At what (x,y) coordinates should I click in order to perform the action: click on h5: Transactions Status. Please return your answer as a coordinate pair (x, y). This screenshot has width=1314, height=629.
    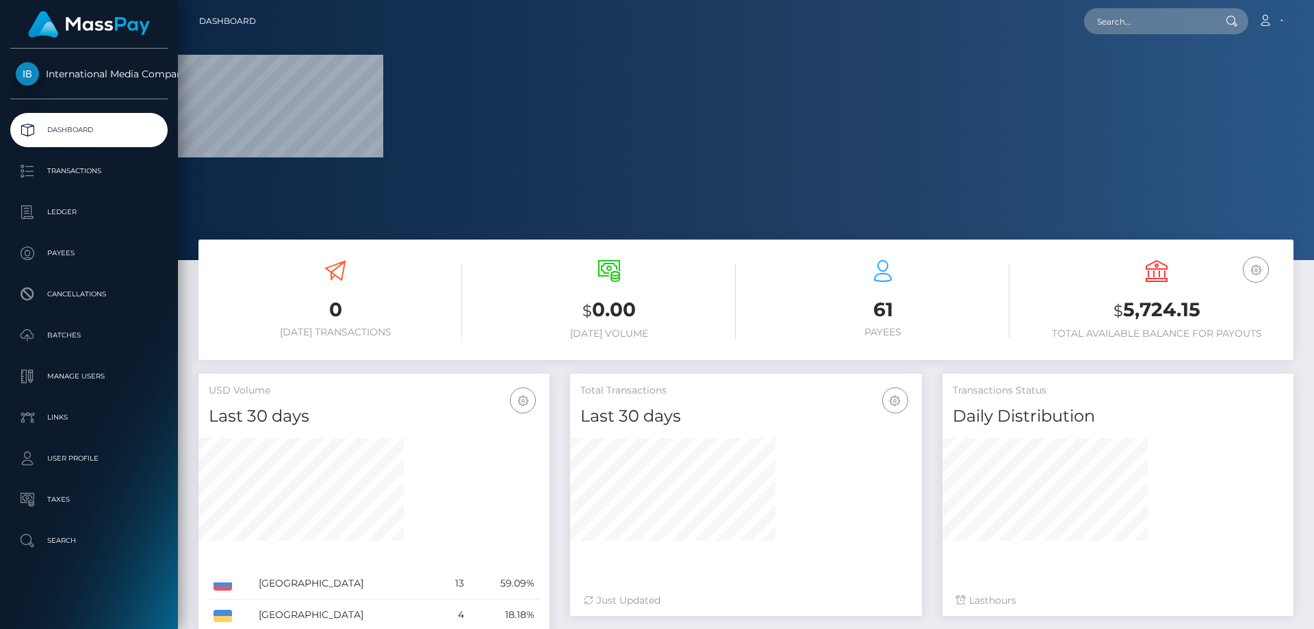
    Looking at the image, I should click on (1118, 391).